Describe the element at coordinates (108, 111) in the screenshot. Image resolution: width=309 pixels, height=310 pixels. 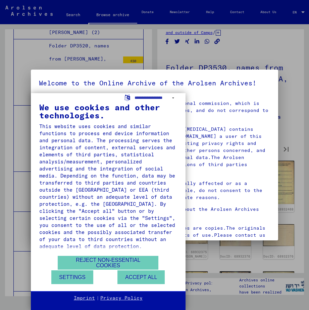
I see `div: We use cookies and other technologies.` at that location.